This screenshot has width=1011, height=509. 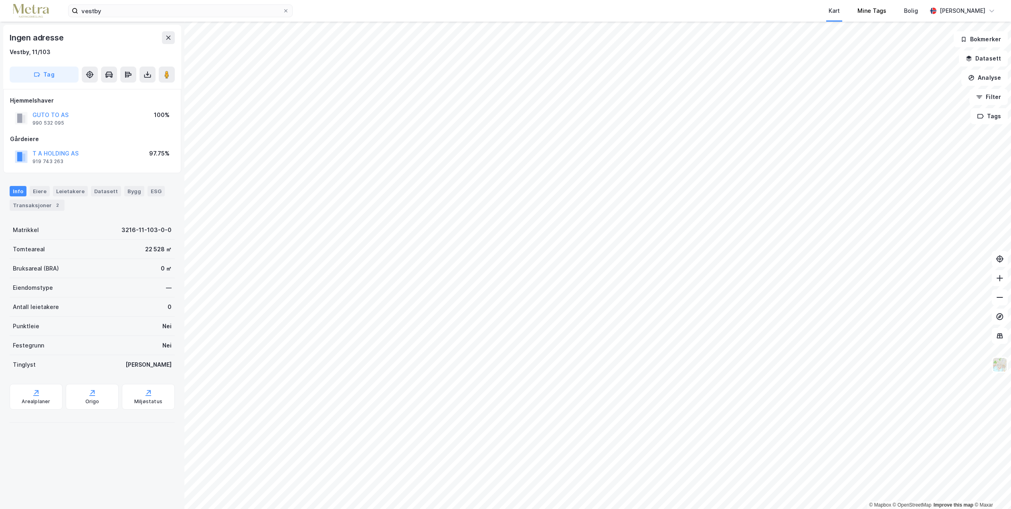 I want to click on div: Origo, so click(x=92, y=402).